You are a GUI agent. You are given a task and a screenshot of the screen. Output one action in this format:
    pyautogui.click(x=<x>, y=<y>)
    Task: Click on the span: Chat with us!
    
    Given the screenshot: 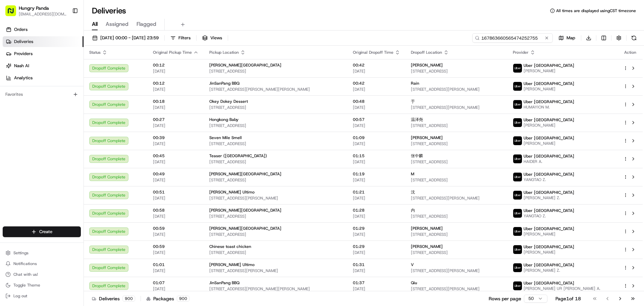 What is the action you would take?
    pyautogui.click(x=26, y=274)
    